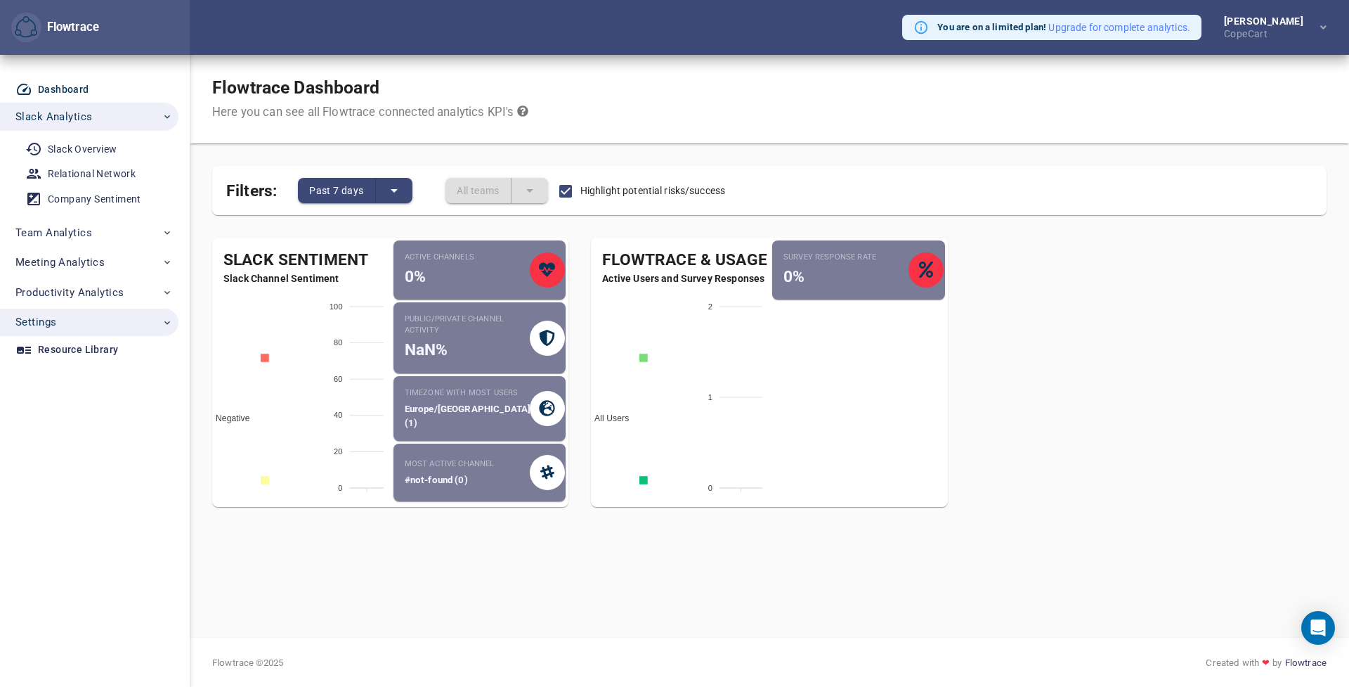  Describe the element at coordinates (370, 112) in the screenshot. I see `div: Here you can see all Flowtrace connected analytics KPI's` at that location.